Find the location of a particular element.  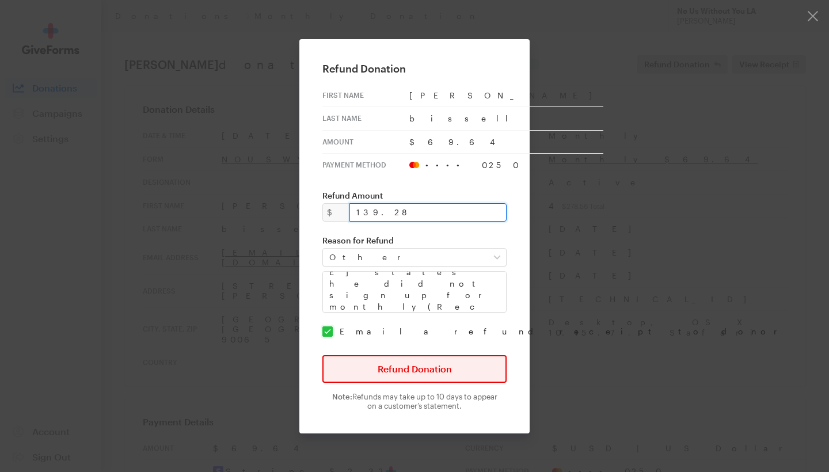

td: bissell is located at coordinates (506, 119).